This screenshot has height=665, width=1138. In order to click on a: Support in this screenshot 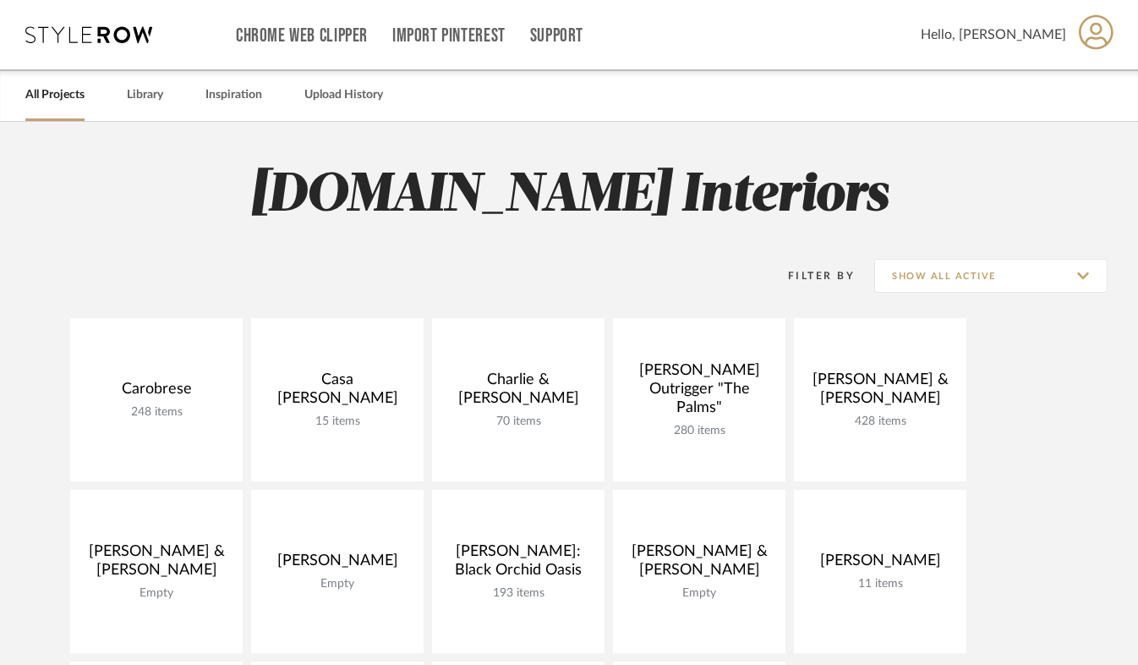, I will do `click(556, 36)`.